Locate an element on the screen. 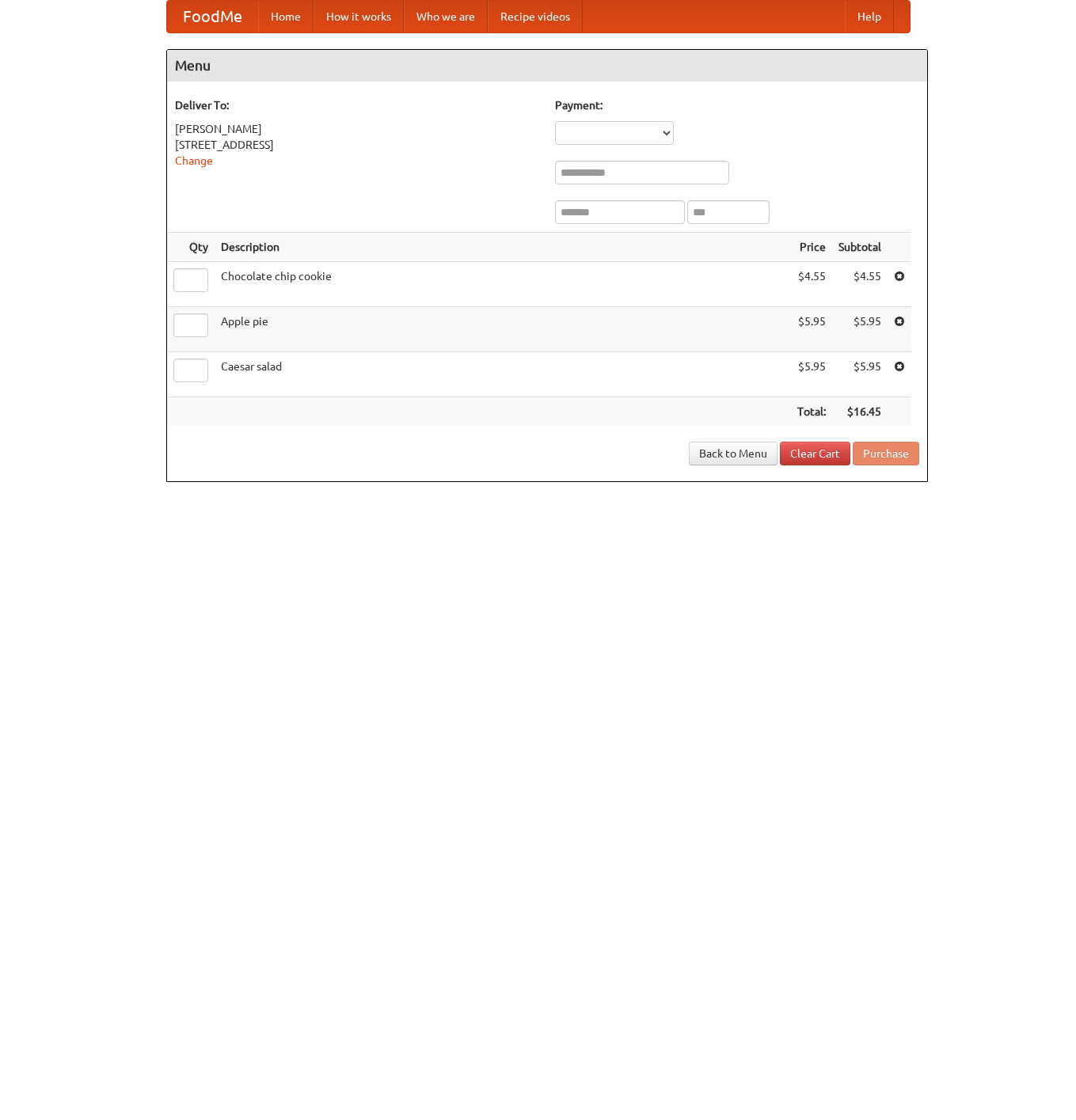  h5: Deliver To: is located at coordinates (357, 106).